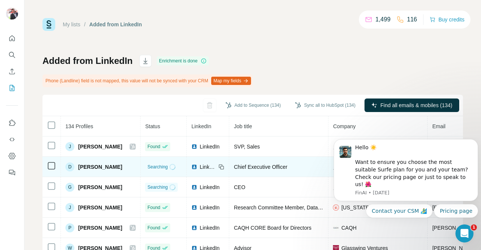  I want to click on p: 1,499, so click(383, 20).